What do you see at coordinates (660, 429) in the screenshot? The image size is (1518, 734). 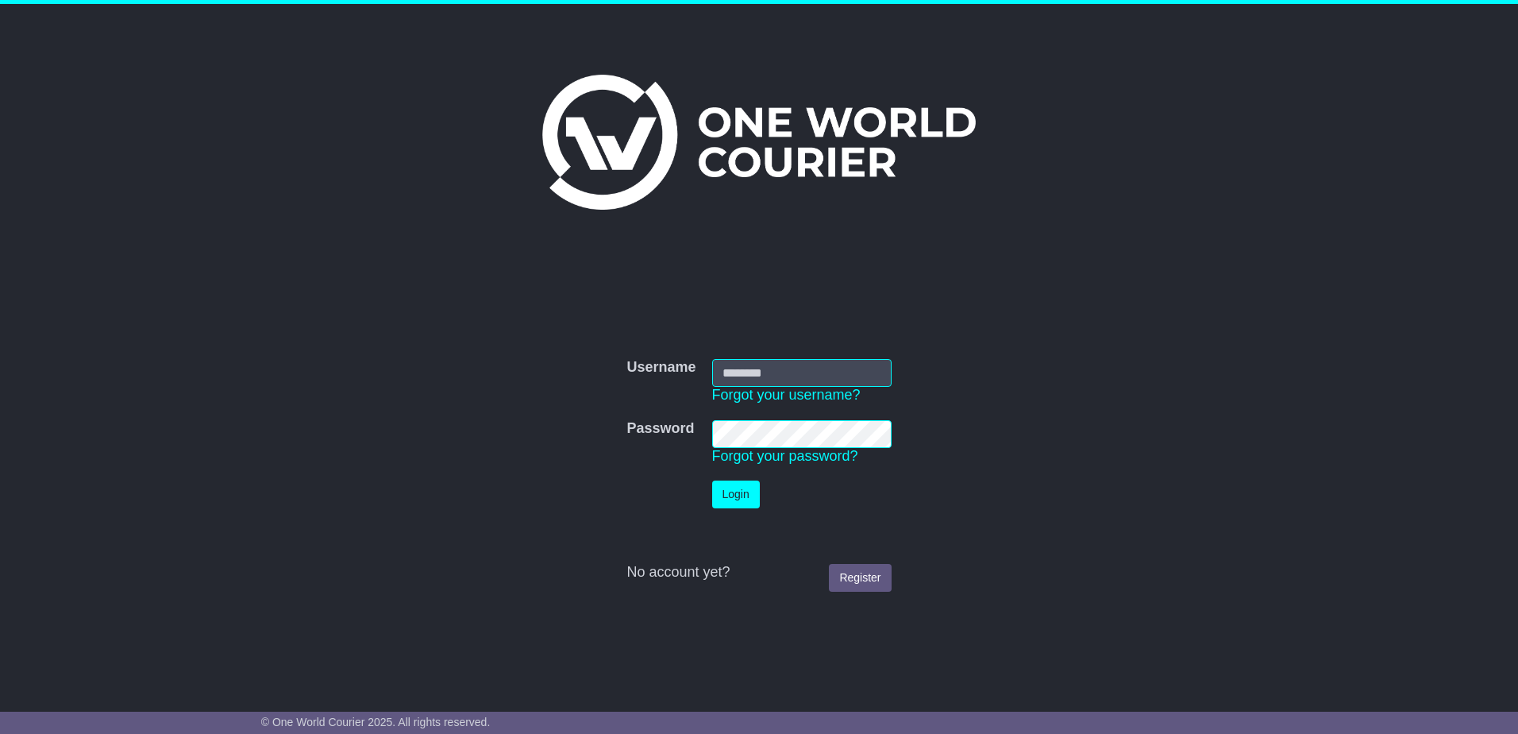 I see `label: Password` at bounding box center [660, 429].